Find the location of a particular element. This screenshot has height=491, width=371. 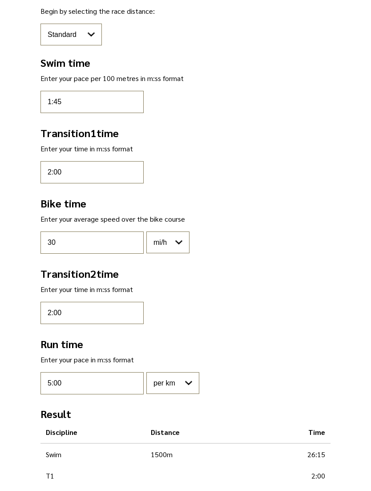

input: Enter your average speed over the bike course is located at coordinates (92, 243).